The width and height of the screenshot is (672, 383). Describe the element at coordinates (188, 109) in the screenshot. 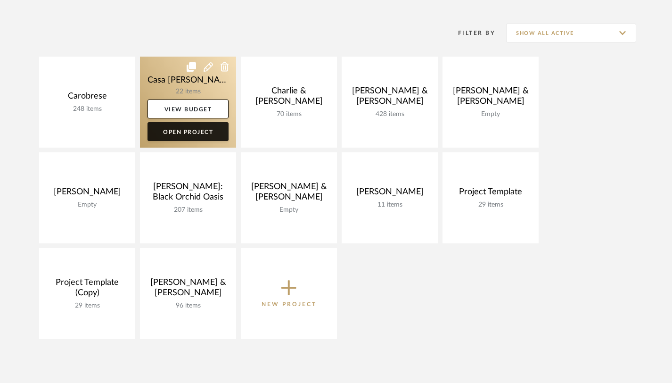

I see `a: View Budget` at that location.